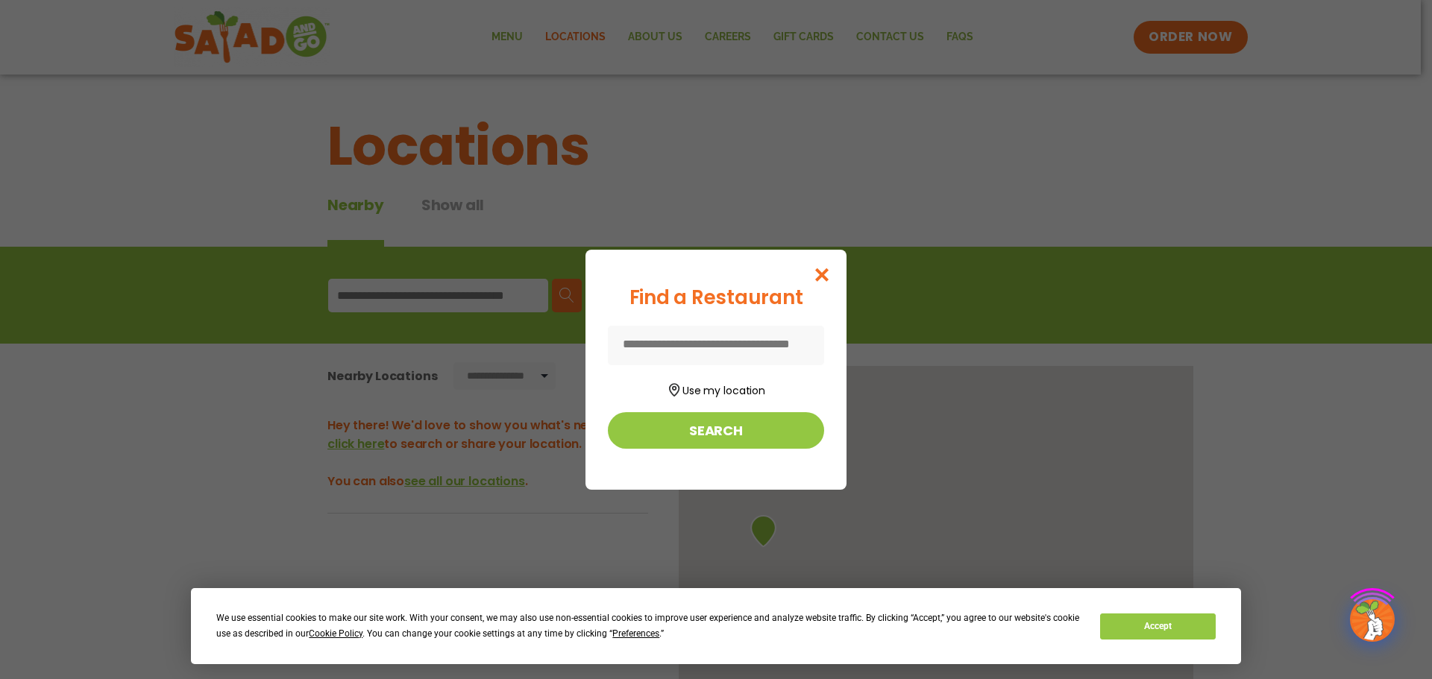  Describe the element at coordinates (649, 626) in the screenshot. I see `div: We use essential cookies to make our site work. With your consent, we may also use non-essential ...` at that location.